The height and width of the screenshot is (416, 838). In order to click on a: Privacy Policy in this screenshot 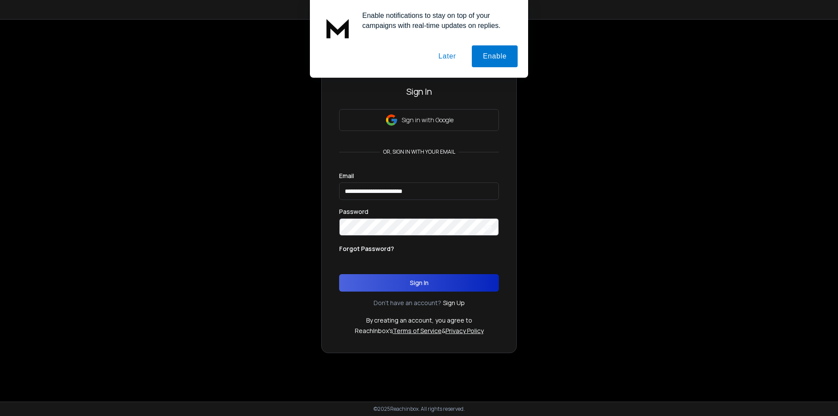, I will do `click(464, 330)`.